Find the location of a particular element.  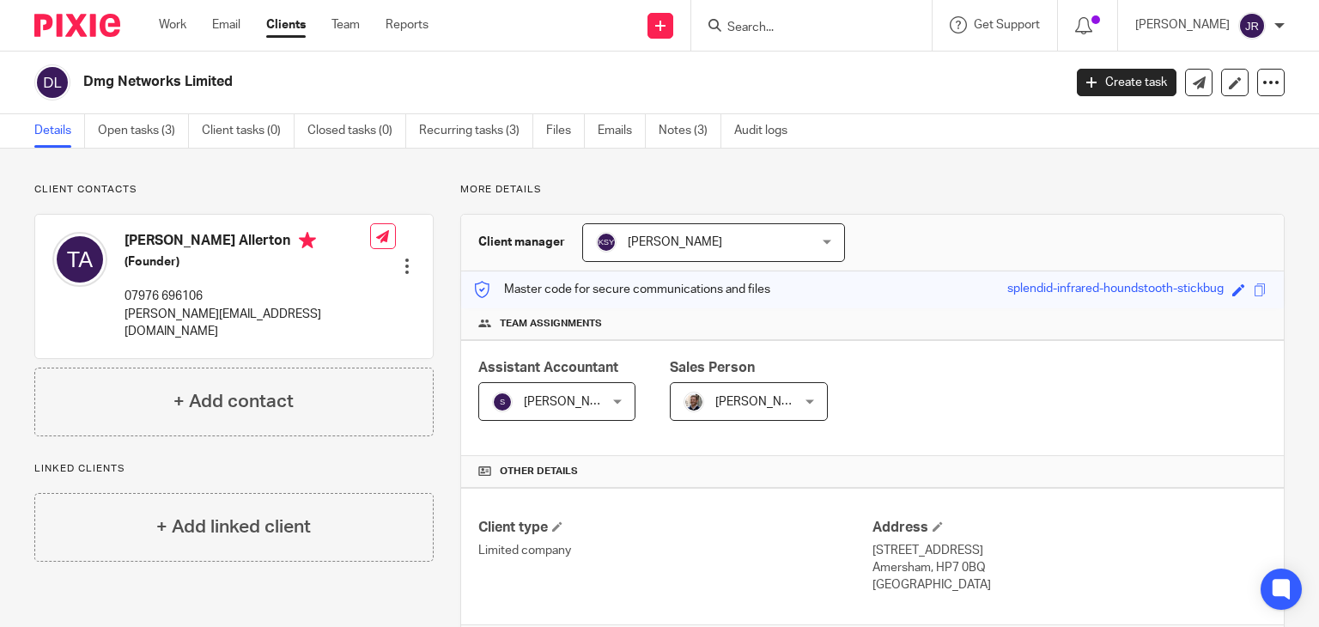

h4: + Add contact is located at coordinates (234, 401).